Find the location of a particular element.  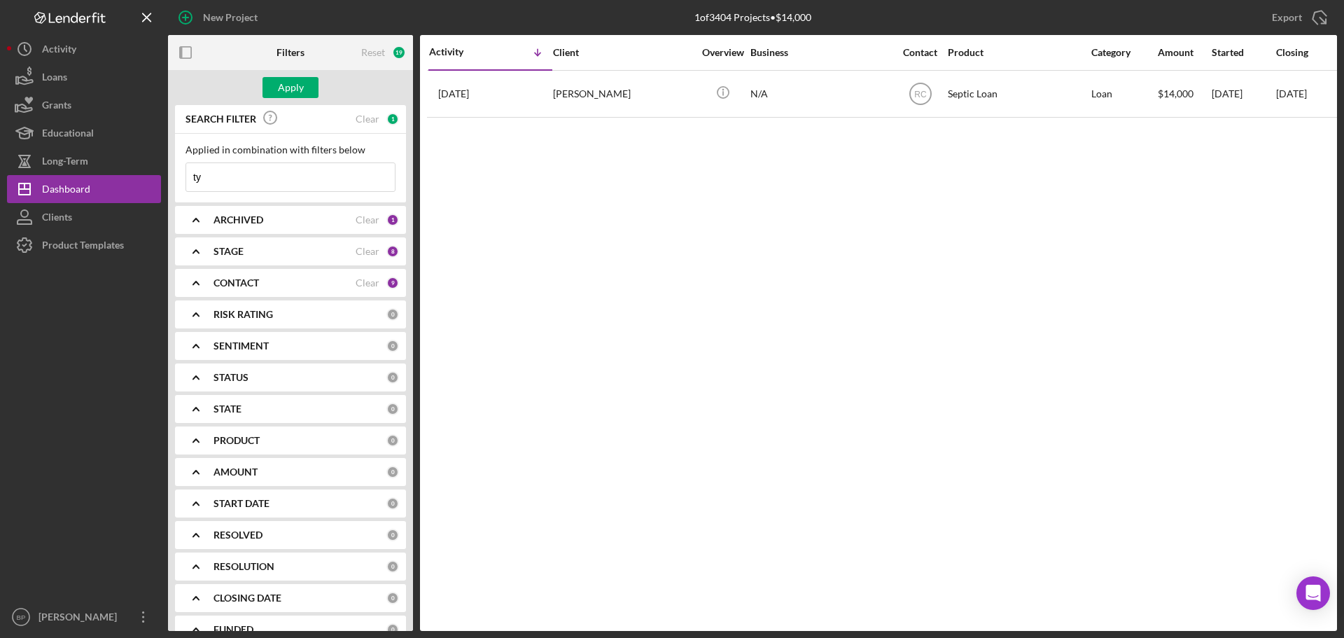

div: 8 is located at coordinates (393, 251).